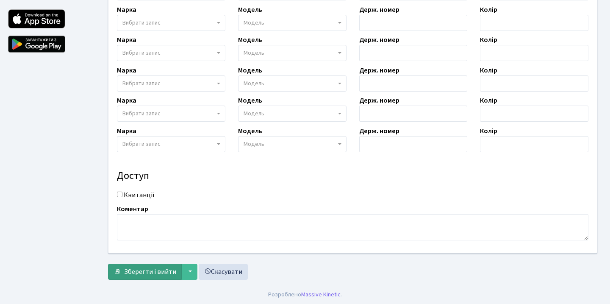 Image resolution: width=610 pixels, height=304 pixels. I want to click on a: Massive Kinetic, so click(321, 294).